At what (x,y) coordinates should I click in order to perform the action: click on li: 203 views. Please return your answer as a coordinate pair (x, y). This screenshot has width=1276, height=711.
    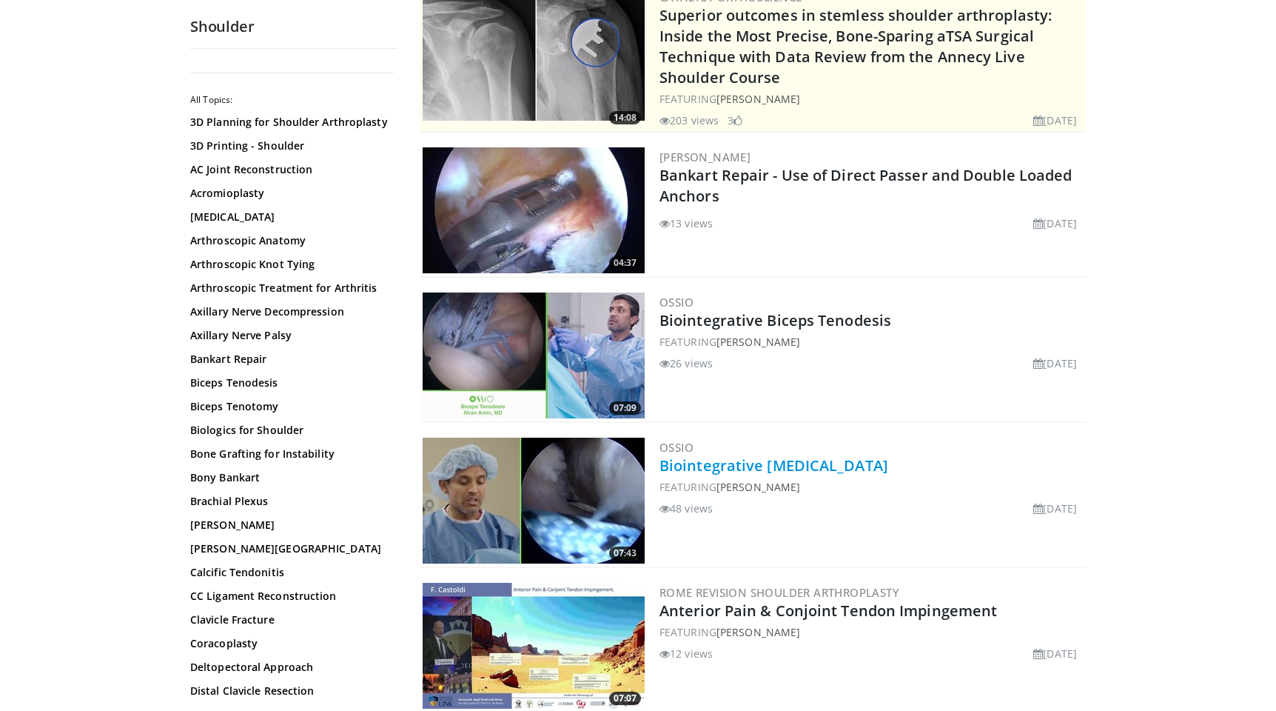
    Looking at the image, I should click on (689, 120).